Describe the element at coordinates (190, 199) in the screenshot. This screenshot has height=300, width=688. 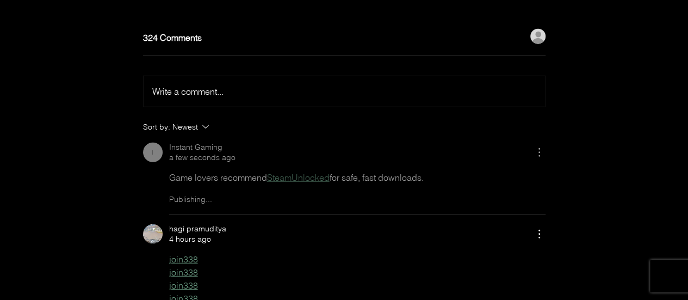
I see `span: Publishing...` at that location.